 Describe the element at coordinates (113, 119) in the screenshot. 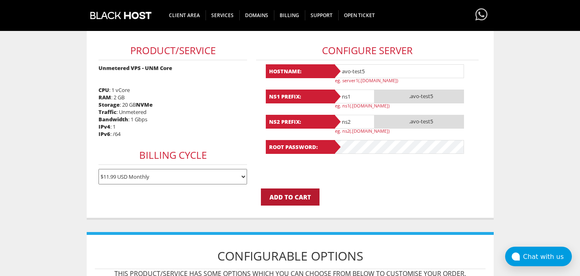

I see `b: Bandwidth` at that location.